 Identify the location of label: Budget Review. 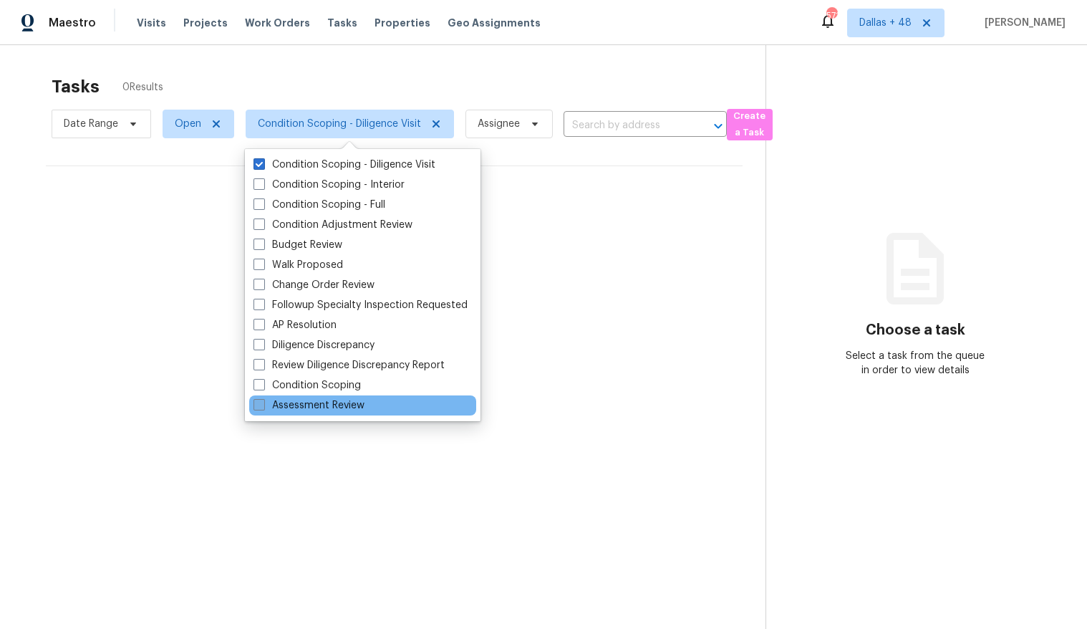
(298, 245).